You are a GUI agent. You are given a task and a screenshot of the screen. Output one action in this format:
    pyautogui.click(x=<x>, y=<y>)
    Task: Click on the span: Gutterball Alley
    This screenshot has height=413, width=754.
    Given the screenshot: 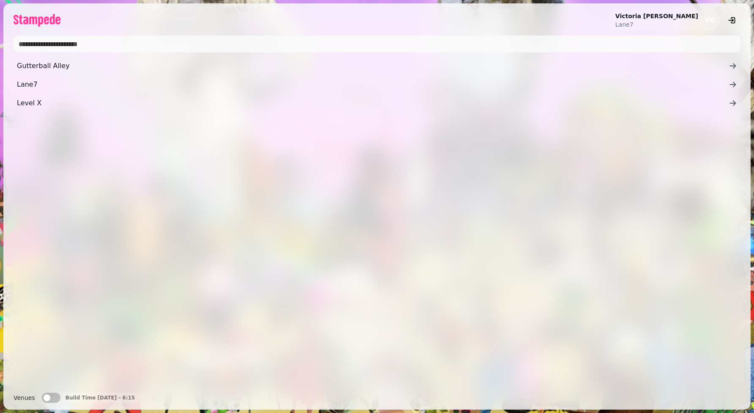 What is the action you would take?
    pyautogui.click(x=373, y=66)
    